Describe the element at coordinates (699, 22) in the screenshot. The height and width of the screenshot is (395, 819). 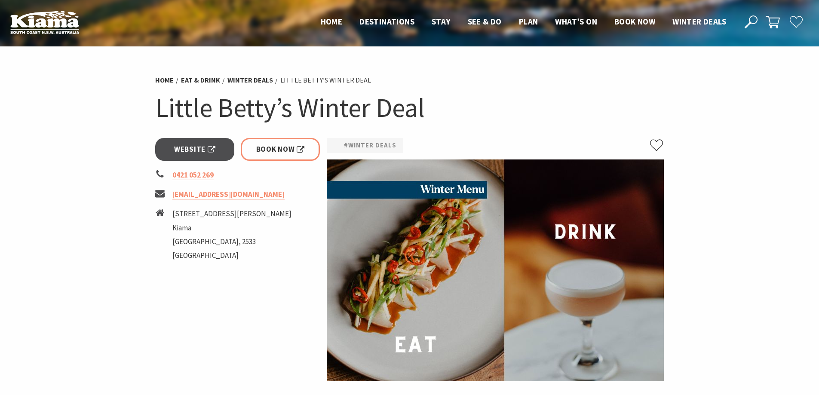
I see `span: Winter Deals` at that location.